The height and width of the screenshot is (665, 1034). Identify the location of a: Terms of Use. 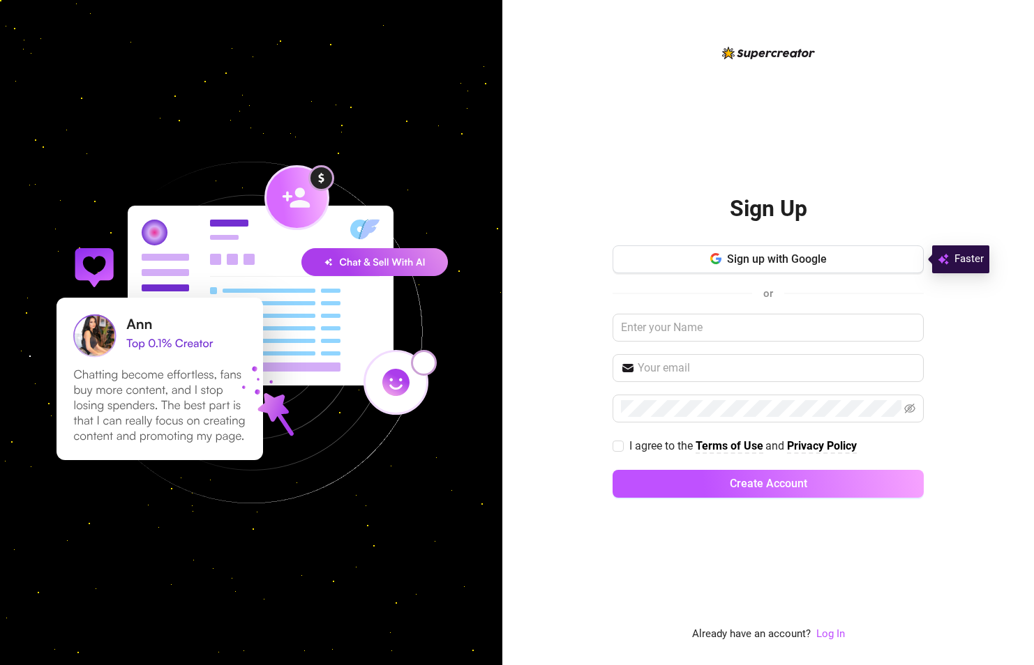
(729, 446).